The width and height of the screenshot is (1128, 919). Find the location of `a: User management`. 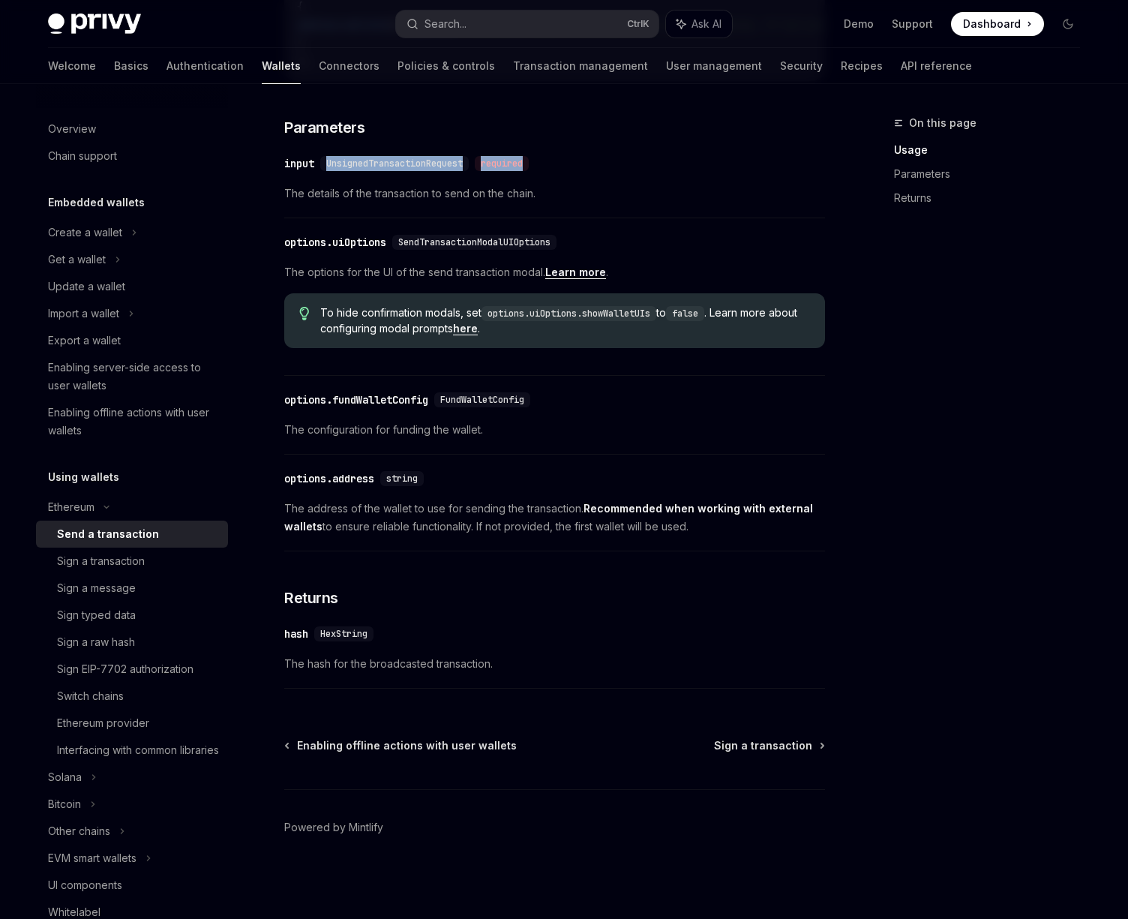

a: User management is located at coordinates (714, 66).